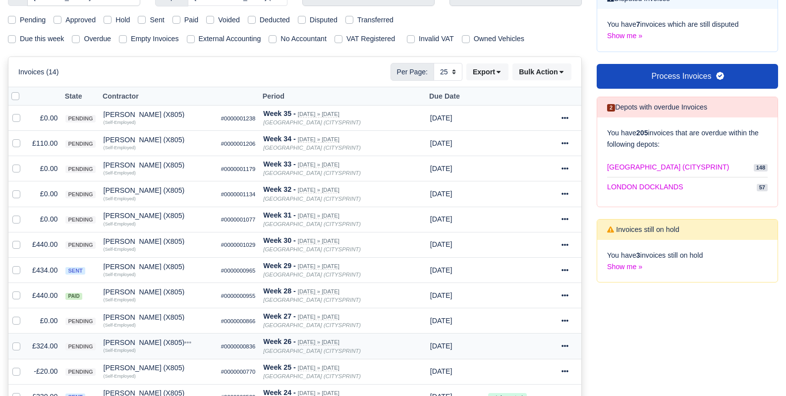  What do you see at coordinates (638, 24) in the screenshot?
I see `strong: 7` at bounding box center [638, 24].